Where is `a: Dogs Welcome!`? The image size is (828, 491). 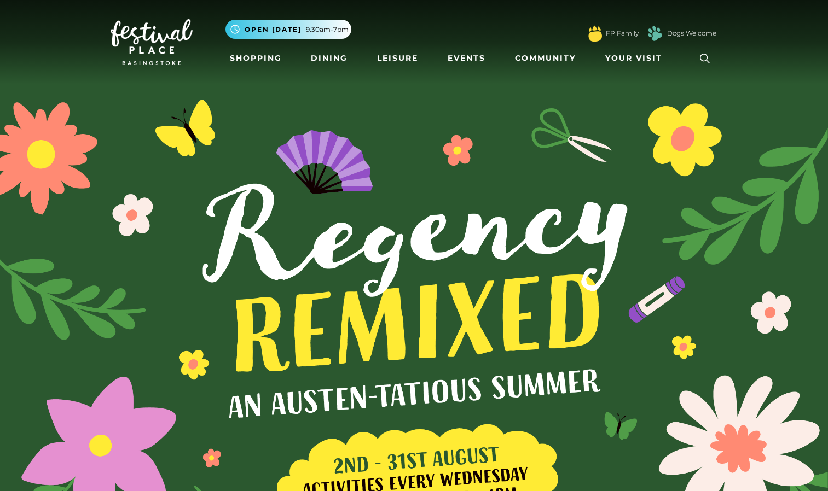 a: Dogs Welcome! is located at coordinates (692, 33).